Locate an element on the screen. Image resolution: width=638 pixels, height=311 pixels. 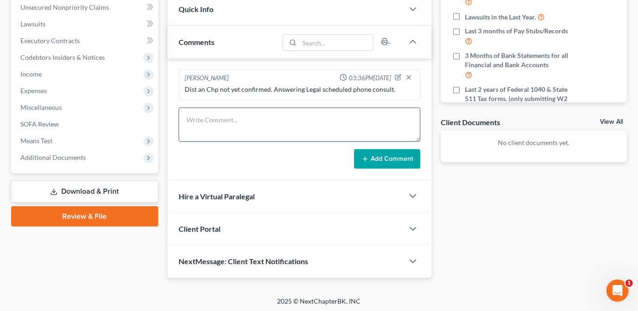
div: Client Documents is located at coordinates (470, 122).